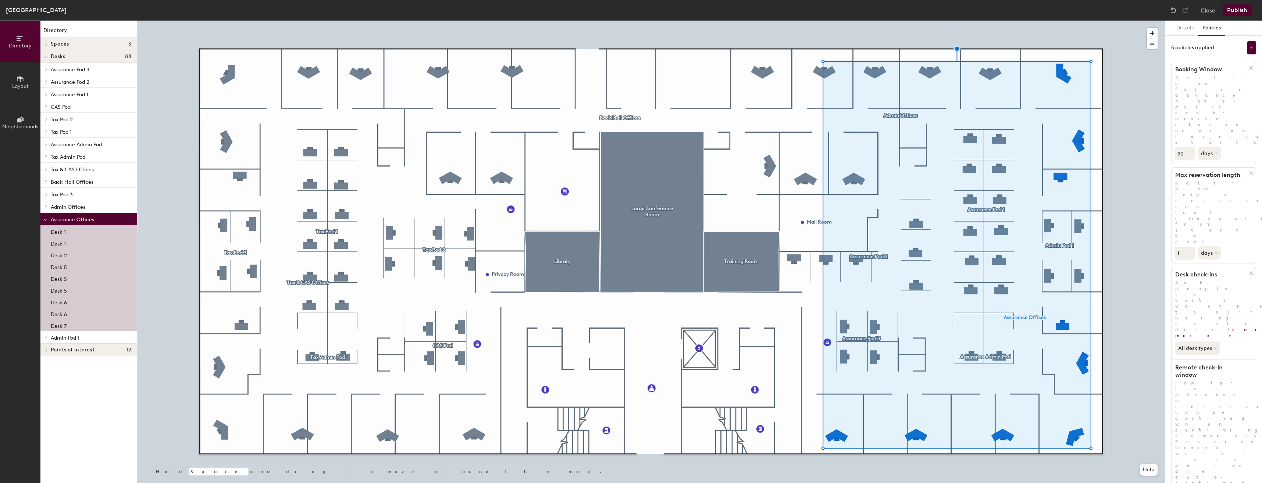 This screenshot has height=483, width=1262. What do you see at coordinates (20, 86) in the screenshot?
I see `span: Layout` at bounding box center [20, 86].